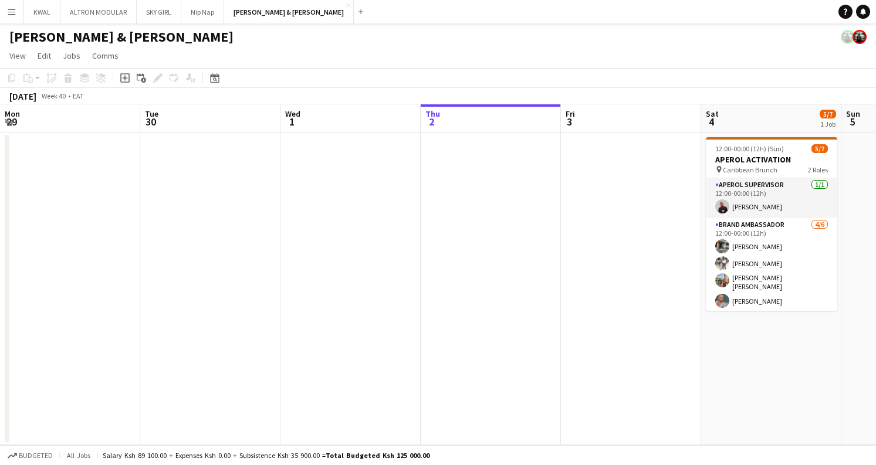 The image size is (876, 465). I want to click on a: View, so click(18, 56).